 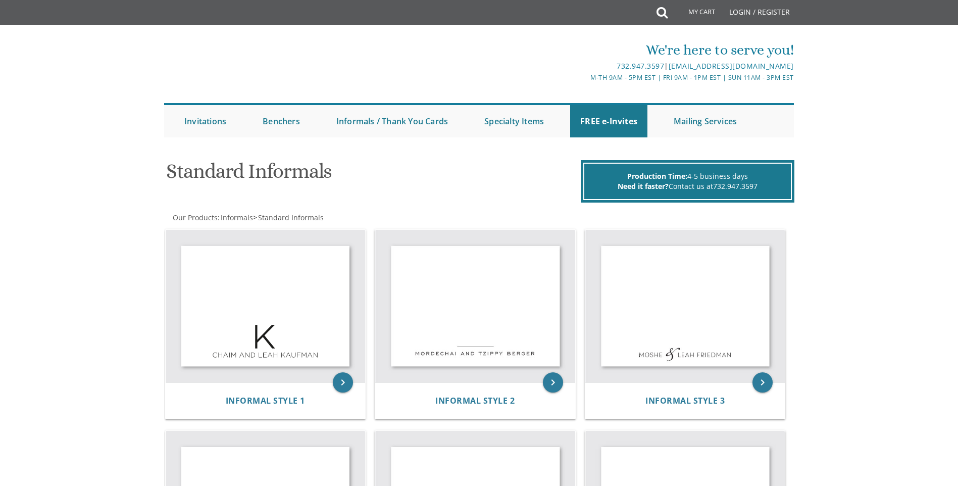 What do you see at coordinates (609, 121) in the screenshot?
I see `a: FREE e-Invites` at bounding box center [609, 121].